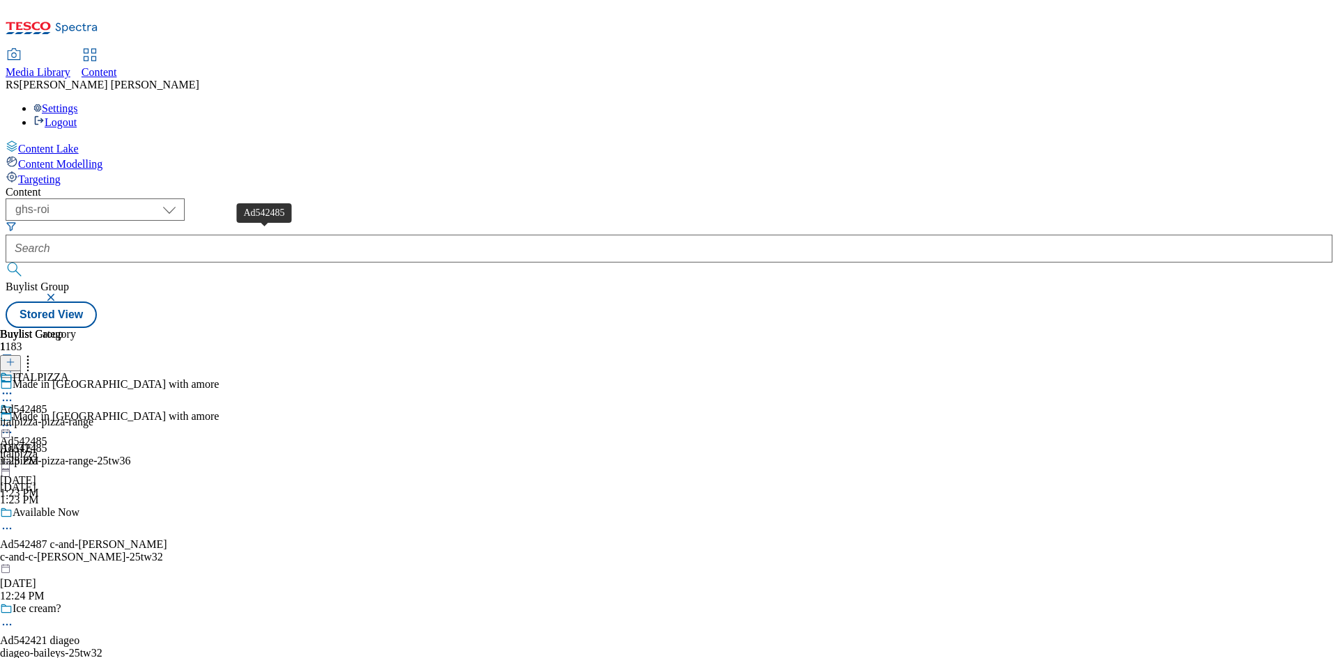 Image resolution: width=1338 pixels, height=658 pixels. Describe the element at coordinates (669, 192) in the screenshot. I see `div: Content` at that location.